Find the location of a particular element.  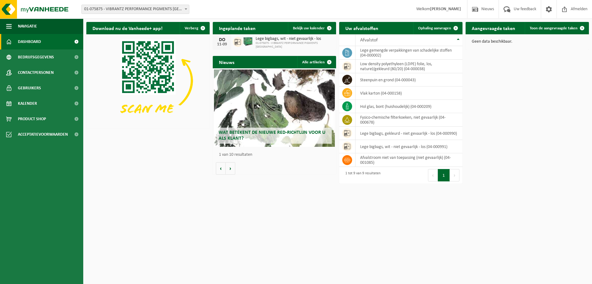

span: Verberg is located at coordinates (192, 28).